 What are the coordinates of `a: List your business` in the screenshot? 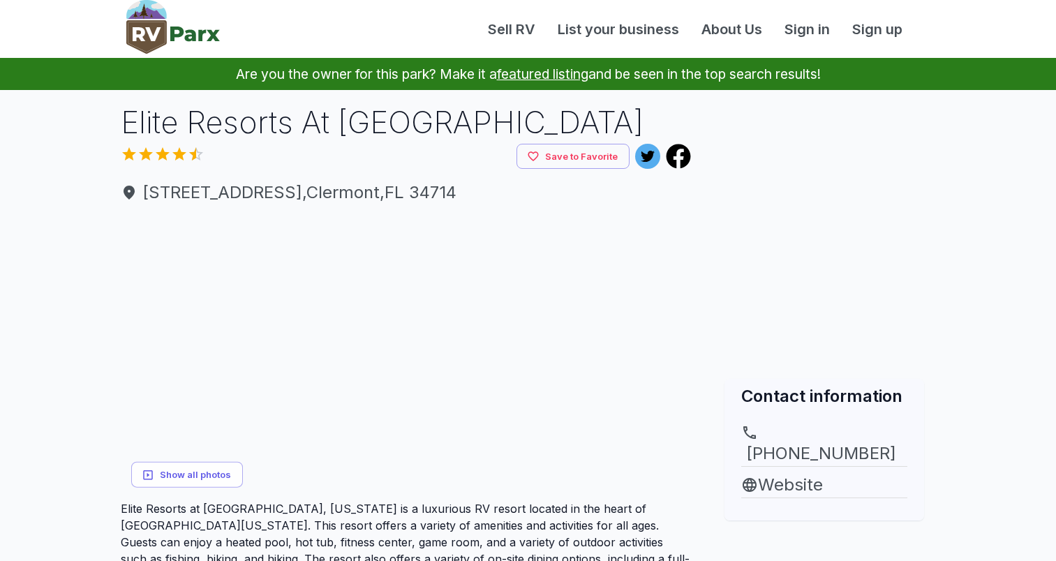 It's located at (619, 29).